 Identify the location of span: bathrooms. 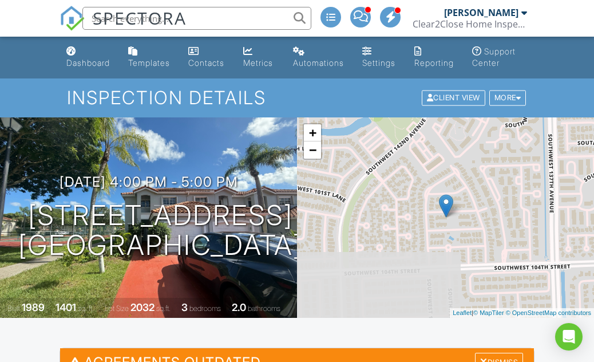
(264, 308).